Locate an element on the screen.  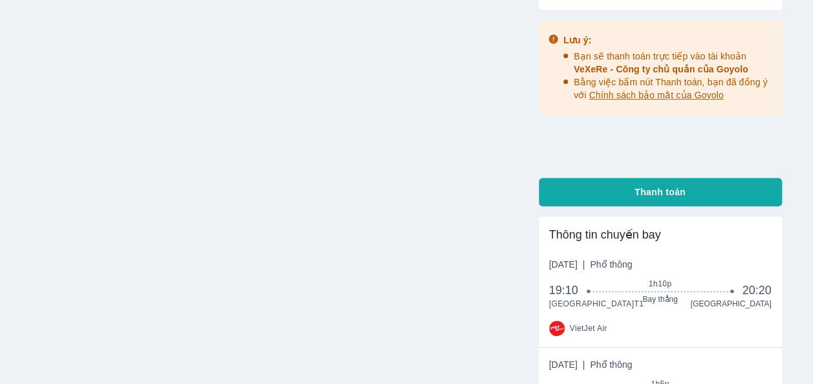
span: Thanh toán is located at coordinates (660, 192).